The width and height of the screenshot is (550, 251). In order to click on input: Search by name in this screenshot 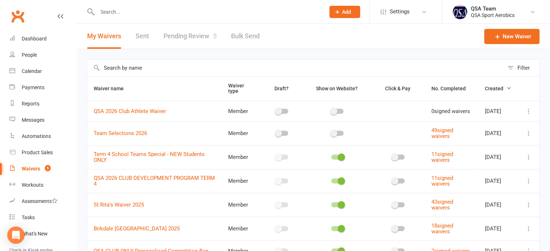, I will do `click(295, 68)`.